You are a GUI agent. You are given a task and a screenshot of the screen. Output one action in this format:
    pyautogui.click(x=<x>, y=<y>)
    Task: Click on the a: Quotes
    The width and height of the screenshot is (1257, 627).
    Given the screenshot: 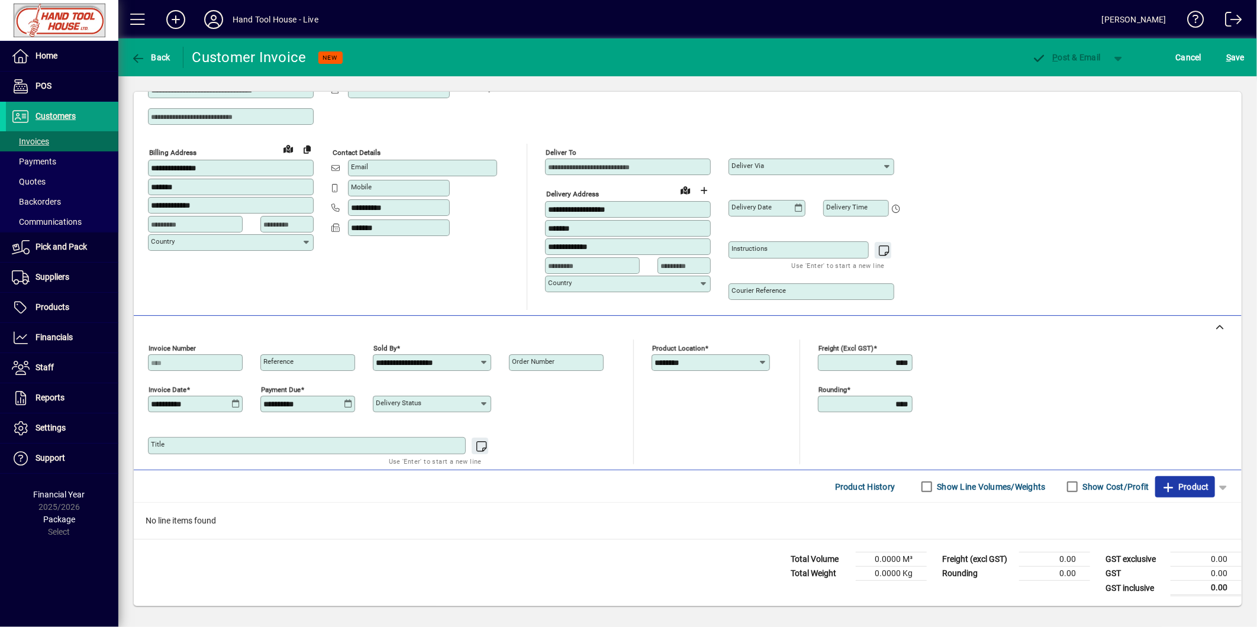 What is the action you would take?
    pyautogui.click(x=62, y=182)
    